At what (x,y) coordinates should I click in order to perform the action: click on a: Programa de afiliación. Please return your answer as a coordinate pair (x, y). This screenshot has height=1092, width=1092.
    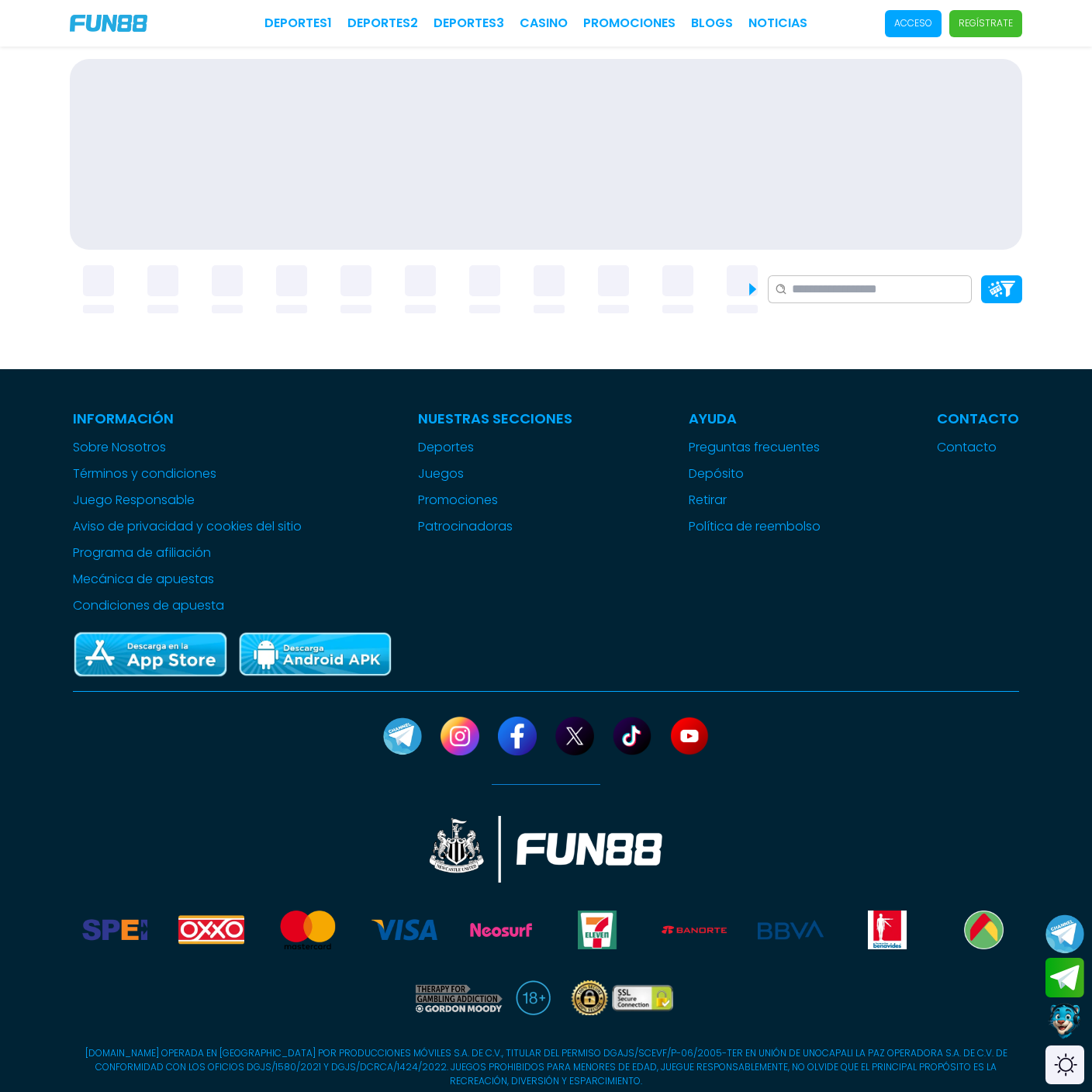
    Looking at the image, I should click on (186, 553).